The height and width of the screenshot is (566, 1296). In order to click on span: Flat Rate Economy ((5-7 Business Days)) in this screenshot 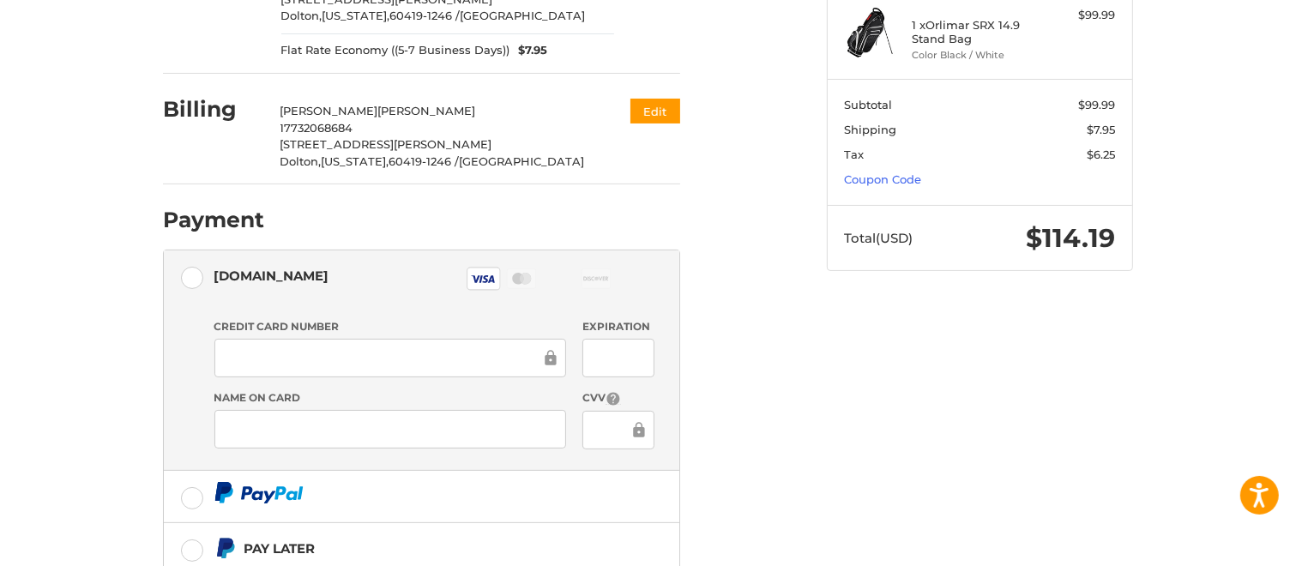, I will do `click(395, 51)`.